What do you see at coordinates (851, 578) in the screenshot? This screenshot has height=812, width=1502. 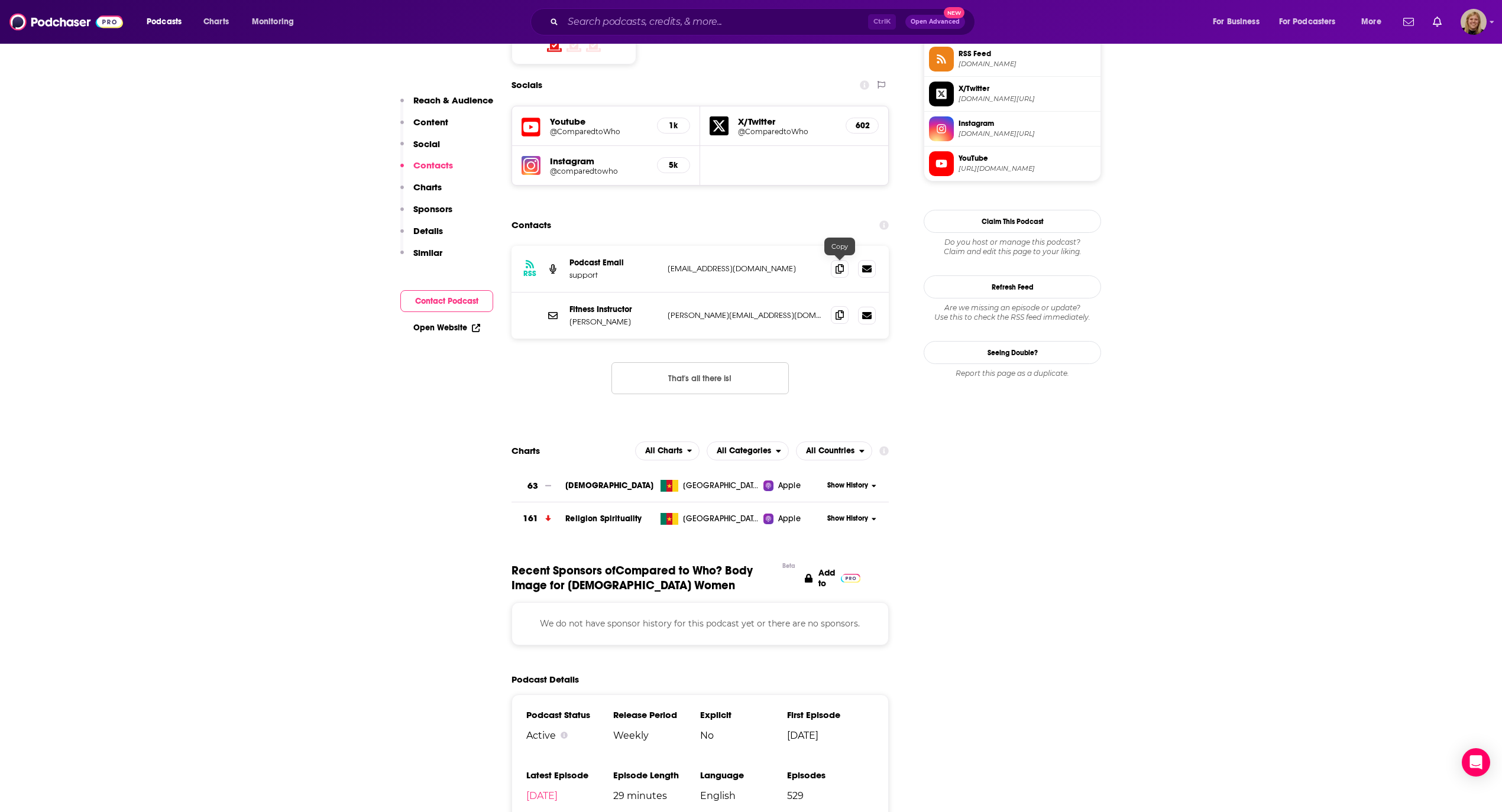 I see `img: Pro Logo` at bounding box center [851, 578].